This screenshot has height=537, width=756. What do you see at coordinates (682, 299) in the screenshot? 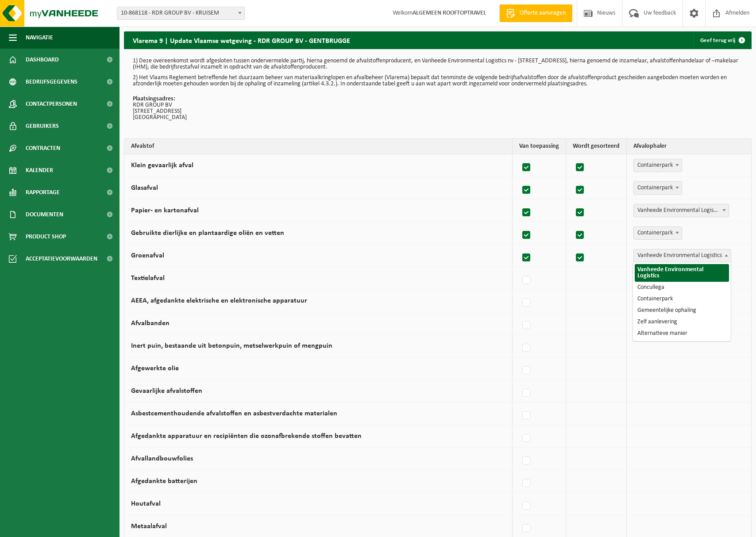
I see `li: Containerpark` at bounding box center [682, 299].